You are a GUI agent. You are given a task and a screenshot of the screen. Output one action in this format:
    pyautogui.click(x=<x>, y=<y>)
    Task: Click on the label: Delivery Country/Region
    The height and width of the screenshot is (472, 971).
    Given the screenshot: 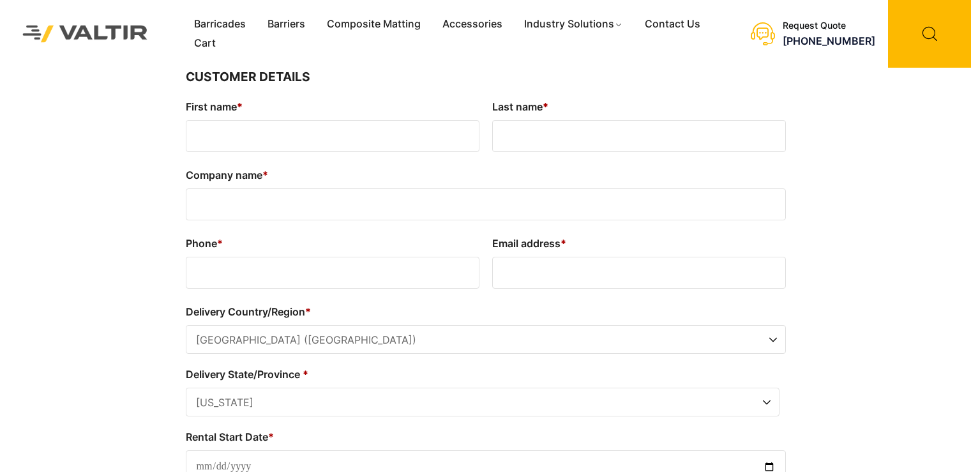 What is the action you would take?
    pyautogui.click(x=486, y=311)
    